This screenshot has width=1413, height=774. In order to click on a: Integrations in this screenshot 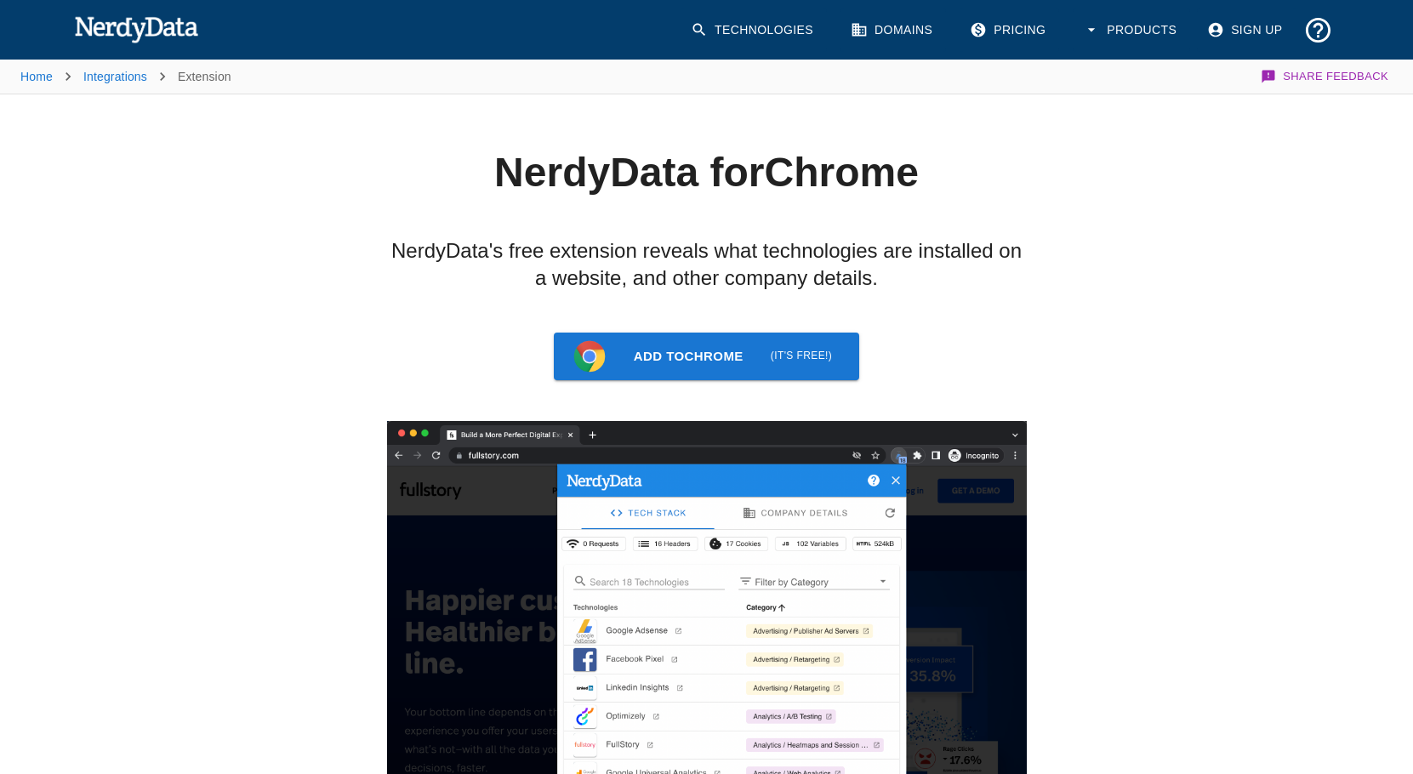, I will do `click(115, 77)`.